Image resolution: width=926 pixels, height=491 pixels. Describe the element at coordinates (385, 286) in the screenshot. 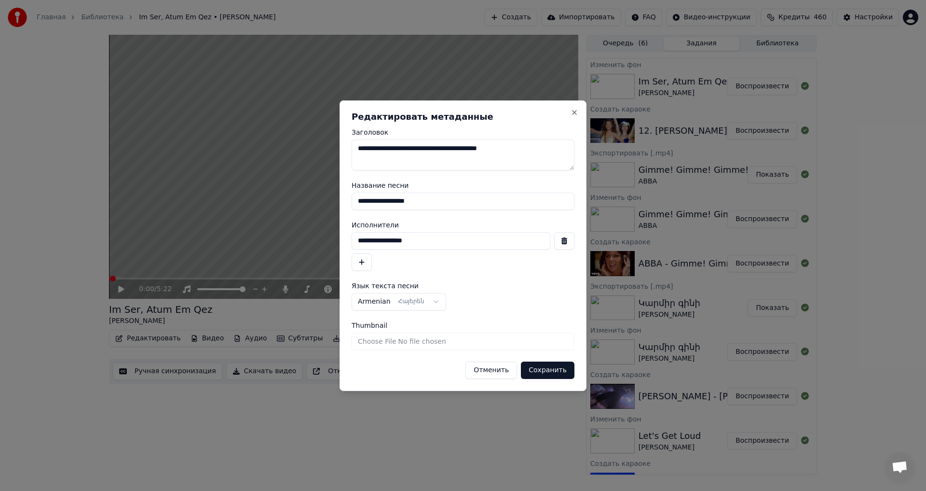

I see `span: Язык текста песни` at that location.